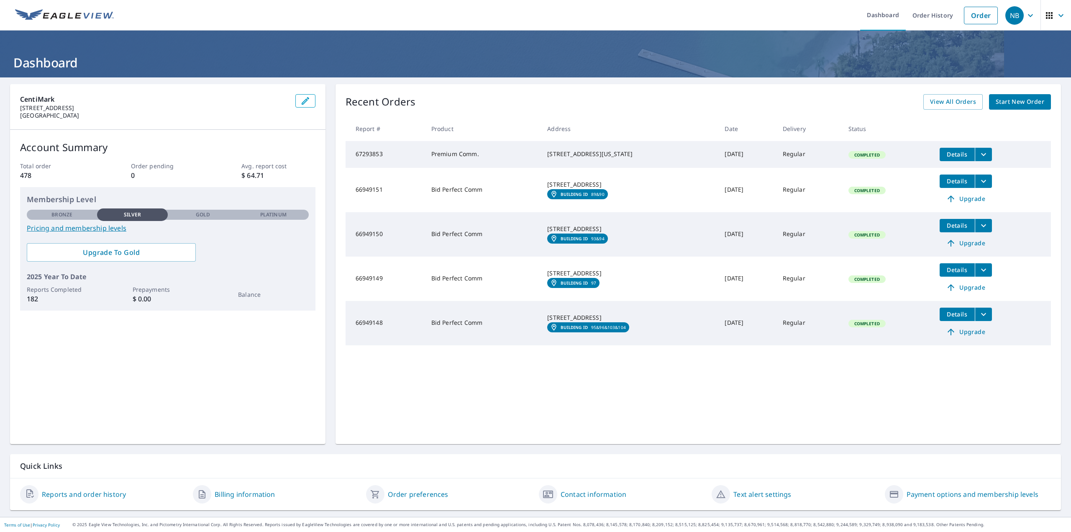  Describe the element at coordinates (381, 102) in the screenshot. I see `p: Recent Orders` at that location.